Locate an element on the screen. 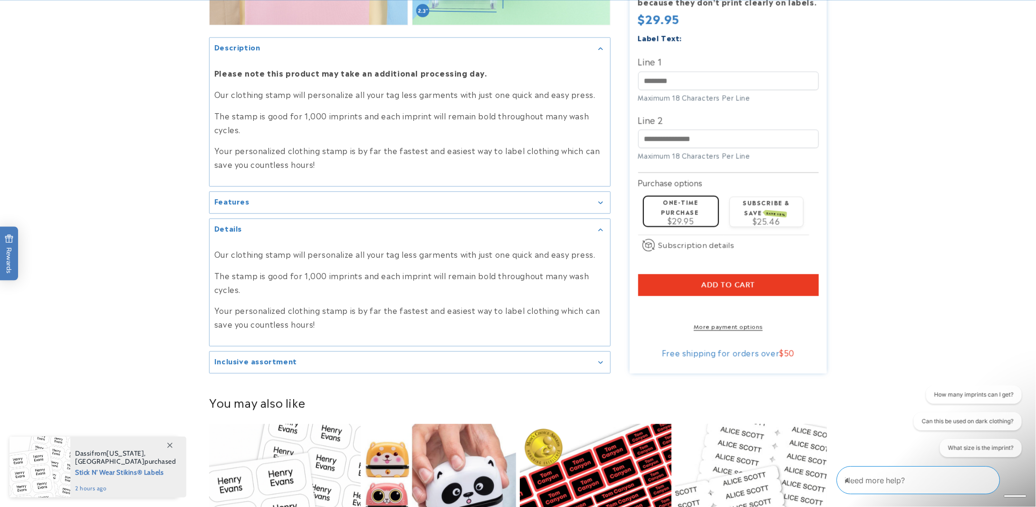 This screenshot has width=1036, height=507. summary: Features is located at coordinates (410, 202).